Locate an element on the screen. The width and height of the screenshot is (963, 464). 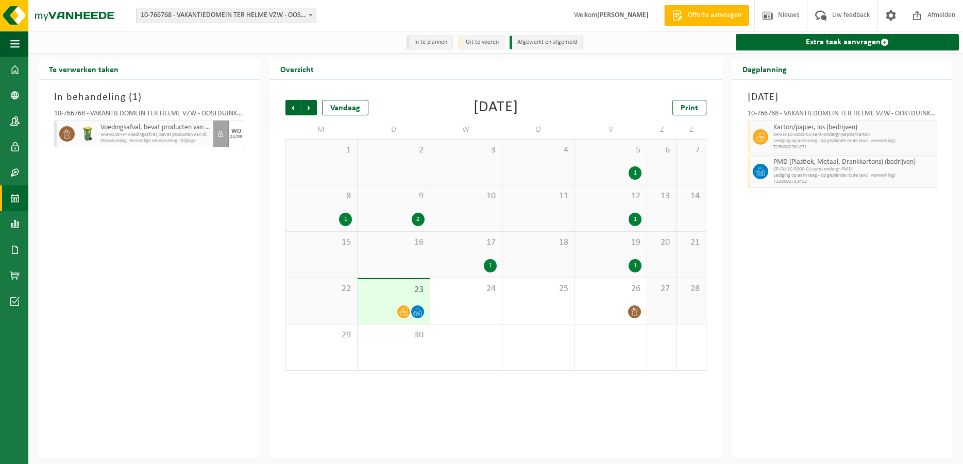
span: Voedingsafval, bevat producten van dierlijke oorsprong, onverpakt, categorie 3 is located at coordinates (156, 128).